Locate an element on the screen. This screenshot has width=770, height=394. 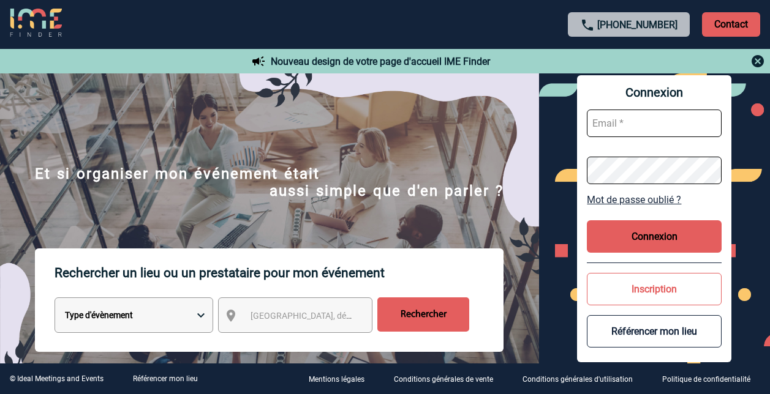
button: Connexion is located at coordinates (654, 236).